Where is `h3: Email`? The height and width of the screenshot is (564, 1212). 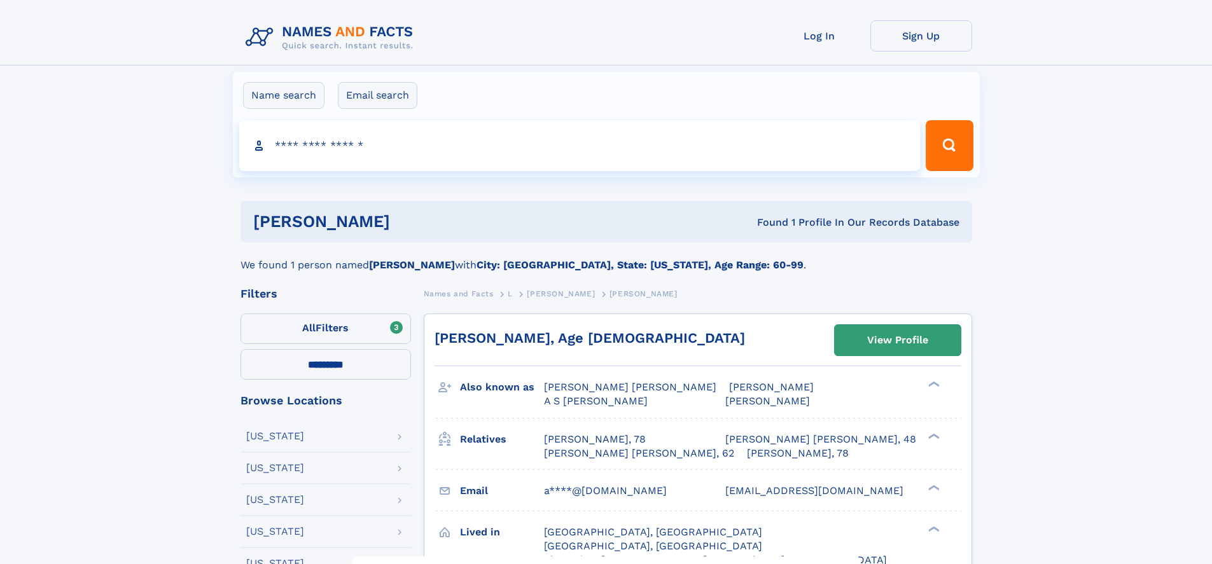
h3: Email is located at coordinates (502, 491).